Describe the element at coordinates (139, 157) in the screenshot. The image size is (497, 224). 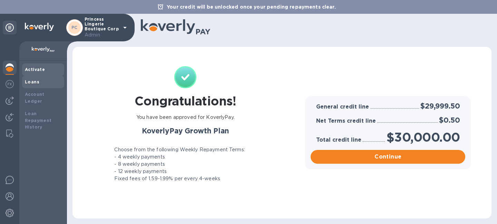
I see `p: - 4 weekly payments` at that location.